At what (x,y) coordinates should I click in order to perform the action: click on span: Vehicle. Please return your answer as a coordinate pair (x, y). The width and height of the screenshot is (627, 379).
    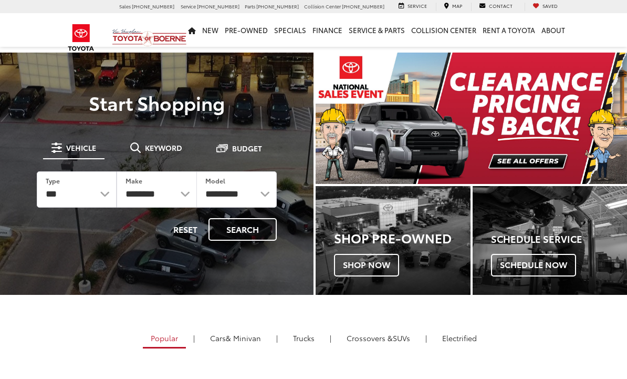
    Looking at the image, I should click on (81, 148).